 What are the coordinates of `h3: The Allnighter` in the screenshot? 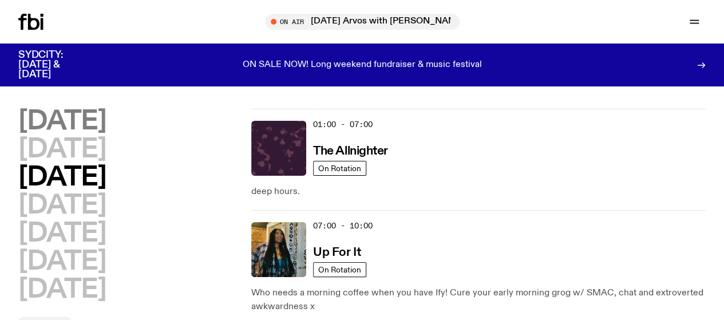 It's located at (350, 151).